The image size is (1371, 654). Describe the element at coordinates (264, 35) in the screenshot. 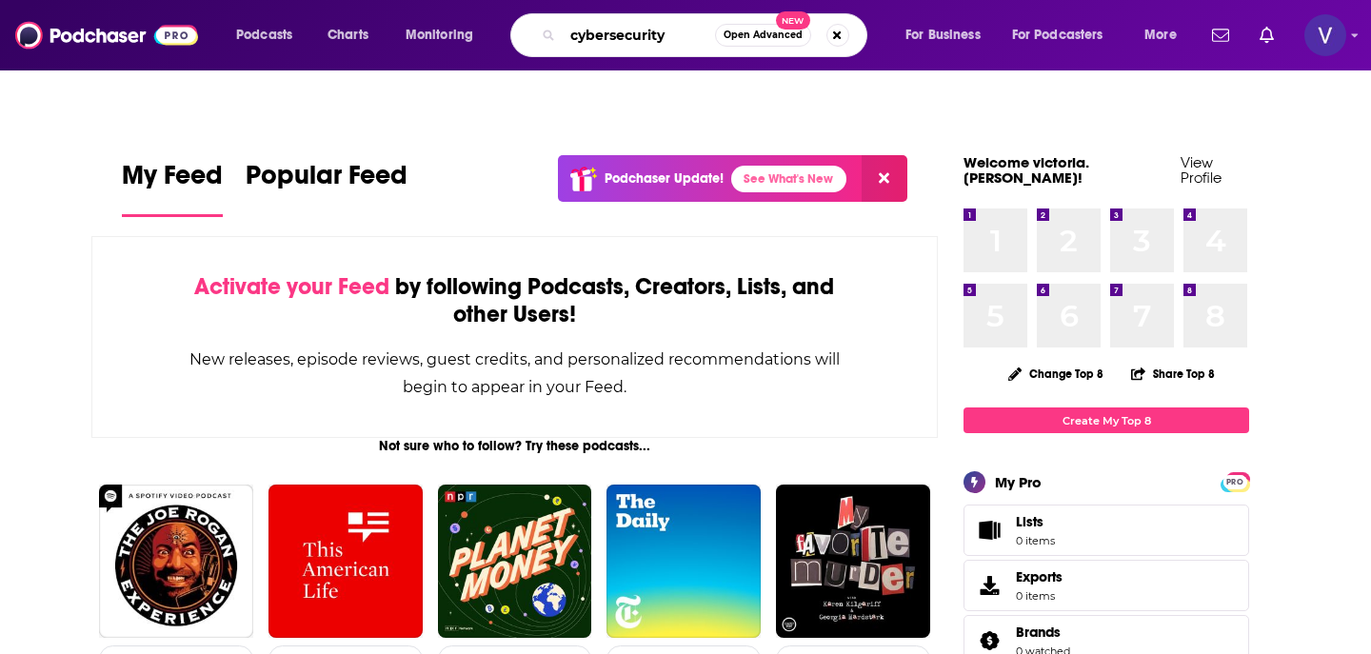

I see `span: Podcasts` at that location.